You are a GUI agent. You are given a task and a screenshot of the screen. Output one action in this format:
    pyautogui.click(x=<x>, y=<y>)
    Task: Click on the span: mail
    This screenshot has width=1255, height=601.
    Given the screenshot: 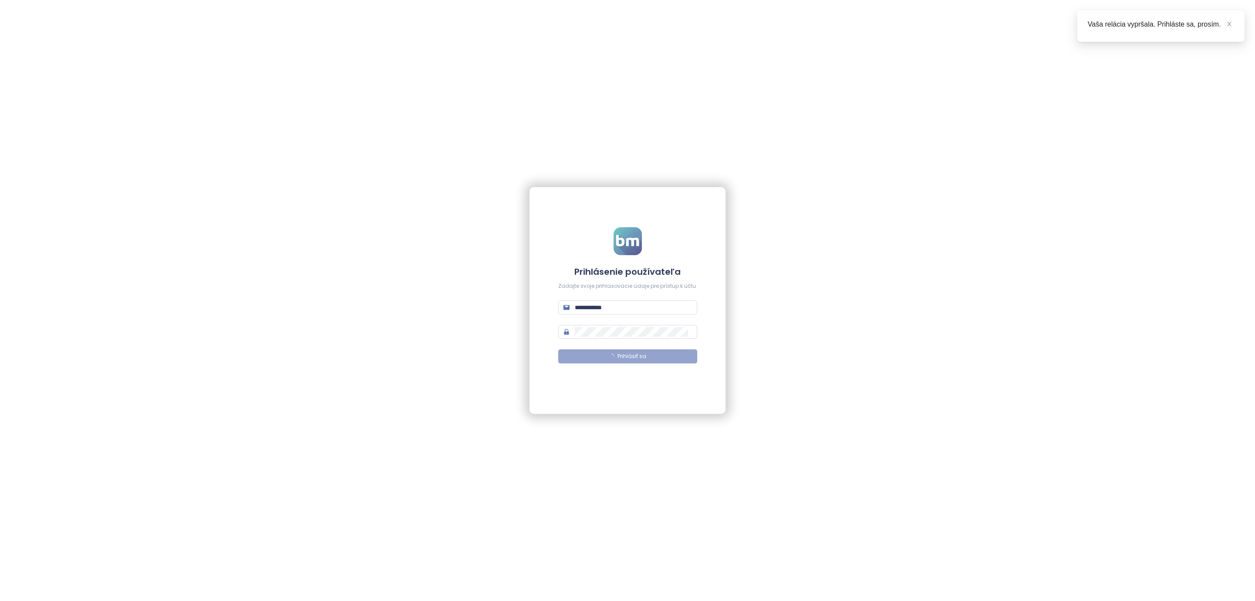 What is the action you would take?
    pyautogui.click(x=567, y=307)
    